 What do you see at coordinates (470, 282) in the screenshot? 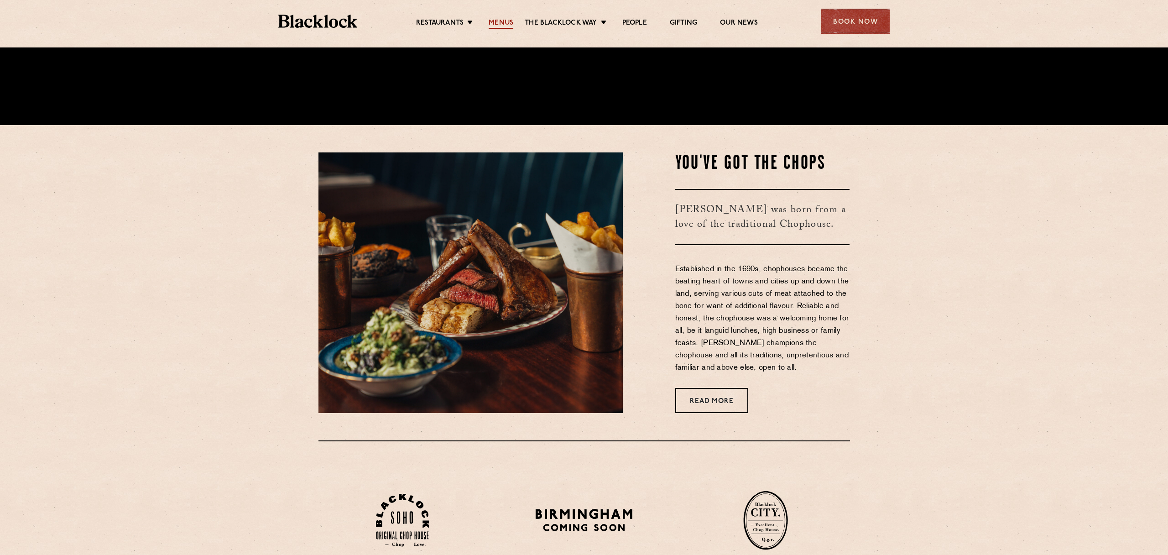
I see `img: May25-Blacklock-AllIn-00417-scaled-e1752246198448.jpg` at bounding box center [470, 282].